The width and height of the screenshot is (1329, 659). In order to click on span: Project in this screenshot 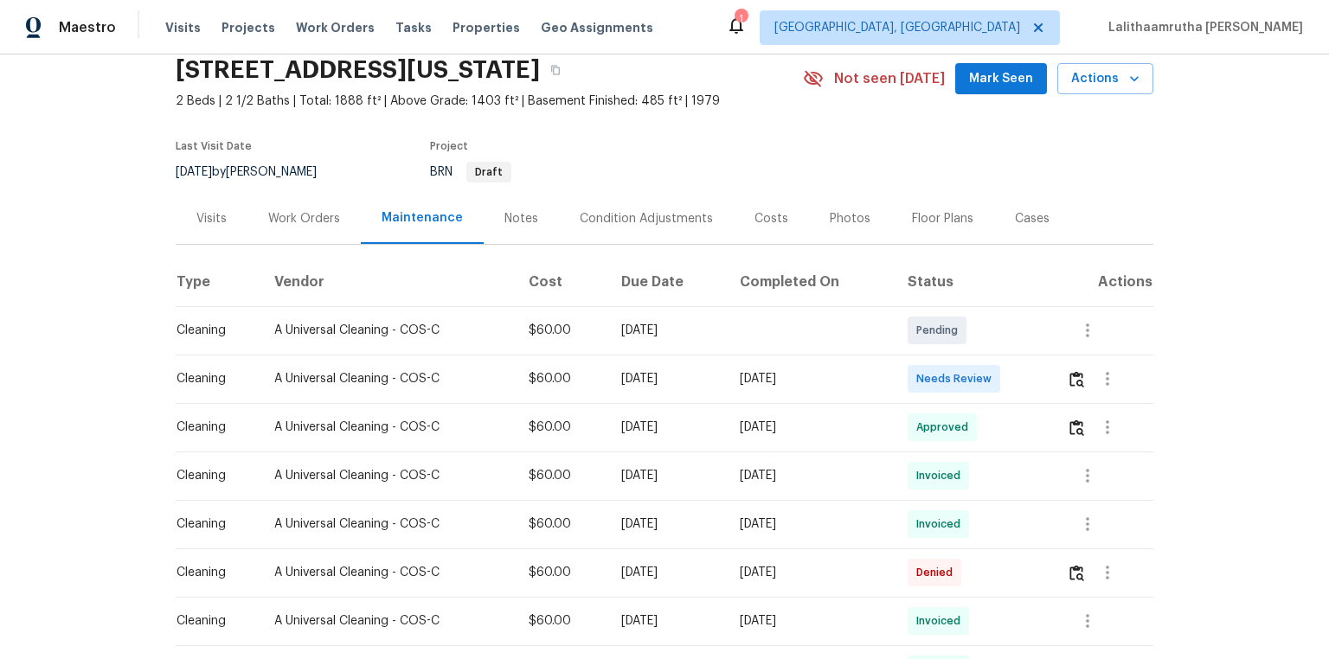, I will do `click(449, 146)`.